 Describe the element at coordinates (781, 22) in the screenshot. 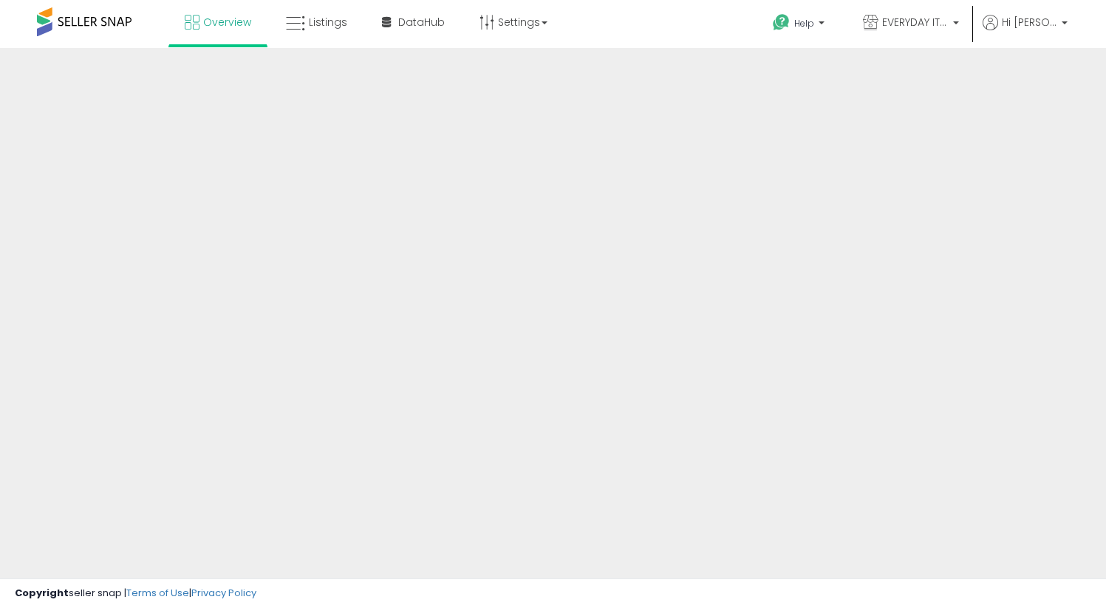

I see `i: Get Help` at that location.